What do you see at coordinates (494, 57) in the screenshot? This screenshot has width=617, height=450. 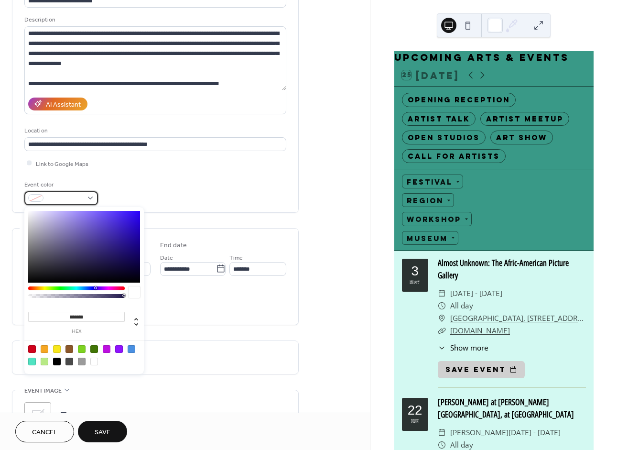 I see `div: Upcoming Arts & Events` at bounding box center [494, 57].